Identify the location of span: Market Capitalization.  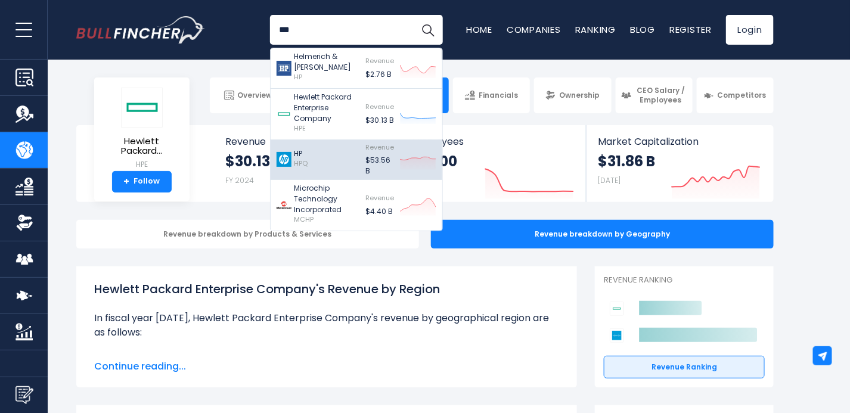
(680, 141).